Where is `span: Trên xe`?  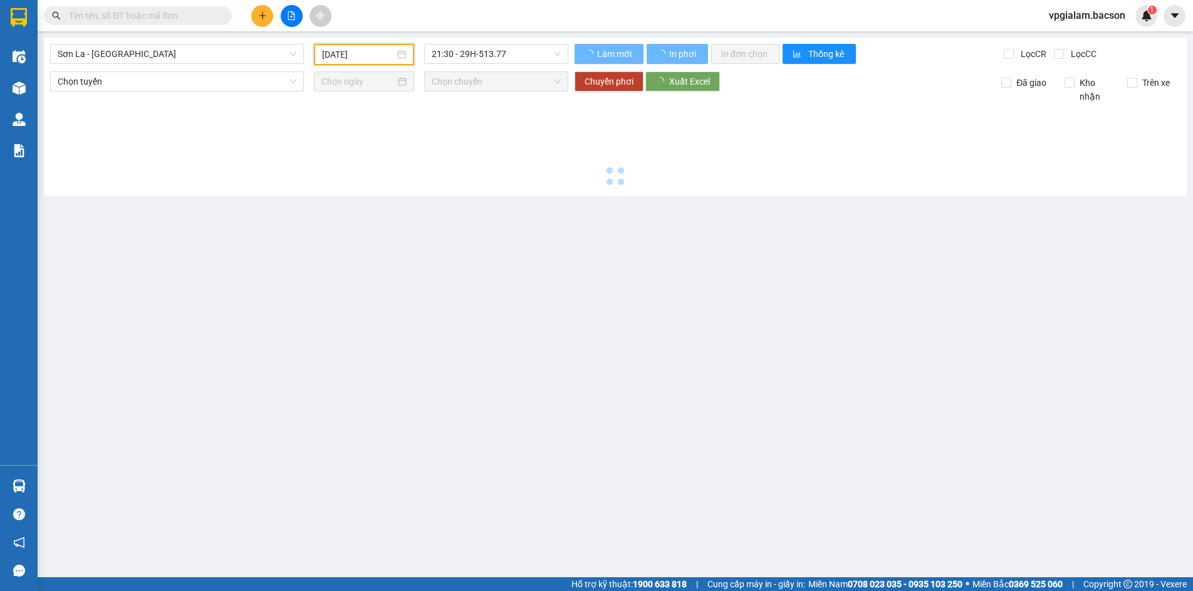 span: Trên xe is located at coordinates (1156, 83).